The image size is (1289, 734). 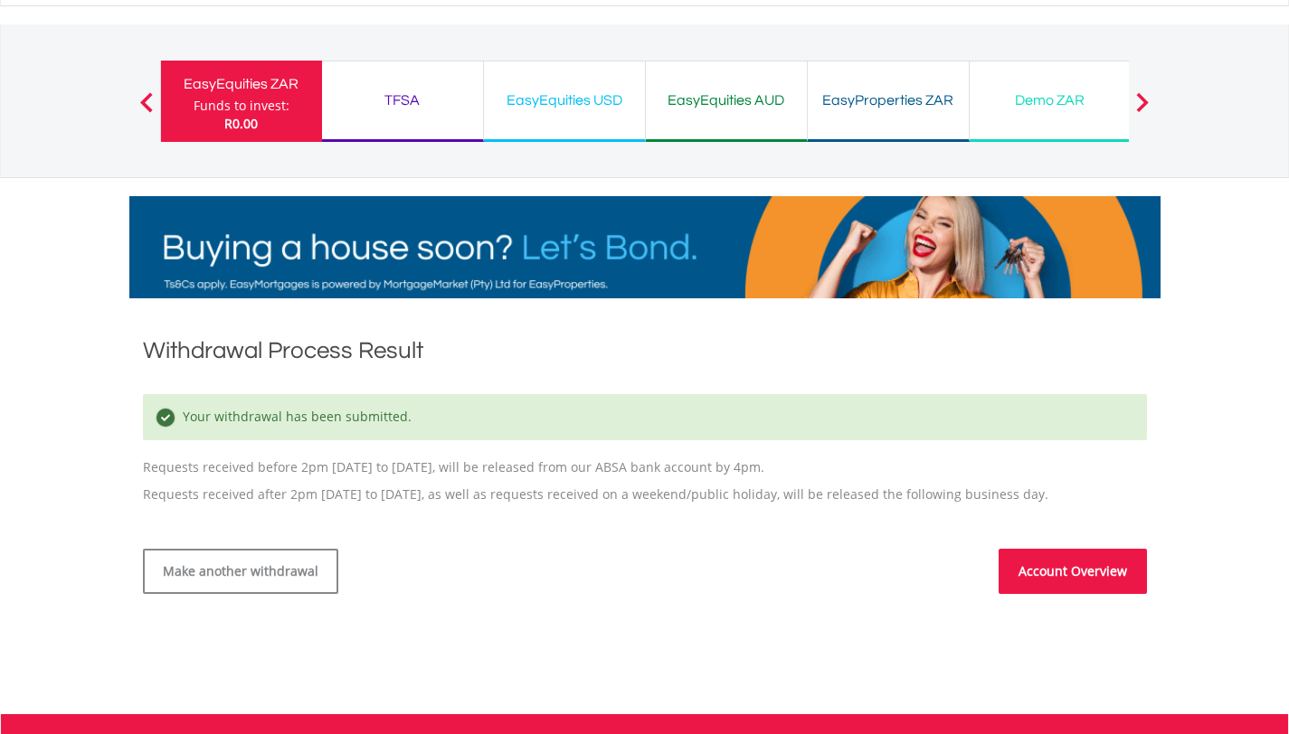 What do you see at coordinates (241, 572) in the screenshot?
I see `a: Make another withdrawal` at bounding box center [241, 572].